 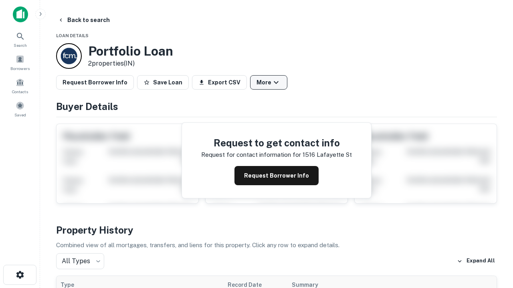 I want to click on a: Saved, so click(x=20, y=109).